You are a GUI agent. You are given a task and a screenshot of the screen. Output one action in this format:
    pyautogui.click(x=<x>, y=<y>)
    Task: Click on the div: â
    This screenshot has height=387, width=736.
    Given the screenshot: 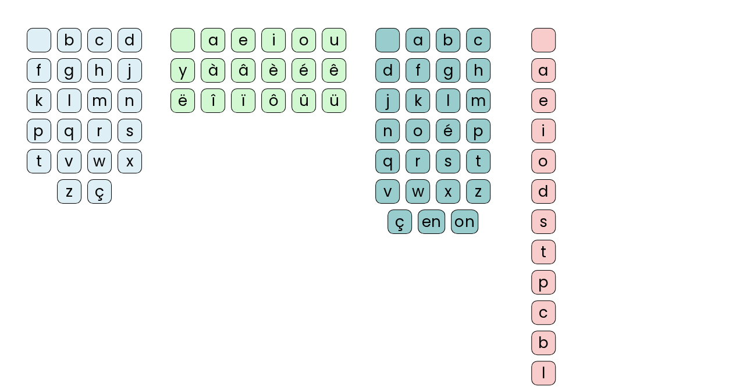 What is the action you would take?
    pyautogui.click(x=243, y=70)
    